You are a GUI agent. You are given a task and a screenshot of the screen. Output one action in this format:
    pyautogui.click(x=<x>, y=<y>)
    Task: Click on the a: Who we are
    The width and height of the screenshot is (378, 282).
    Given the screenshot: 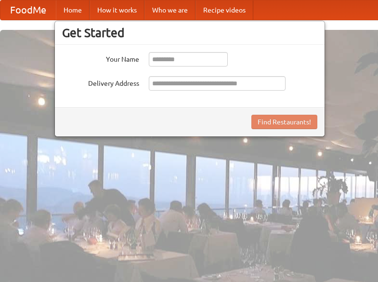 What is the action you would take?
    pyautogui.click(x=170, y=10)
    